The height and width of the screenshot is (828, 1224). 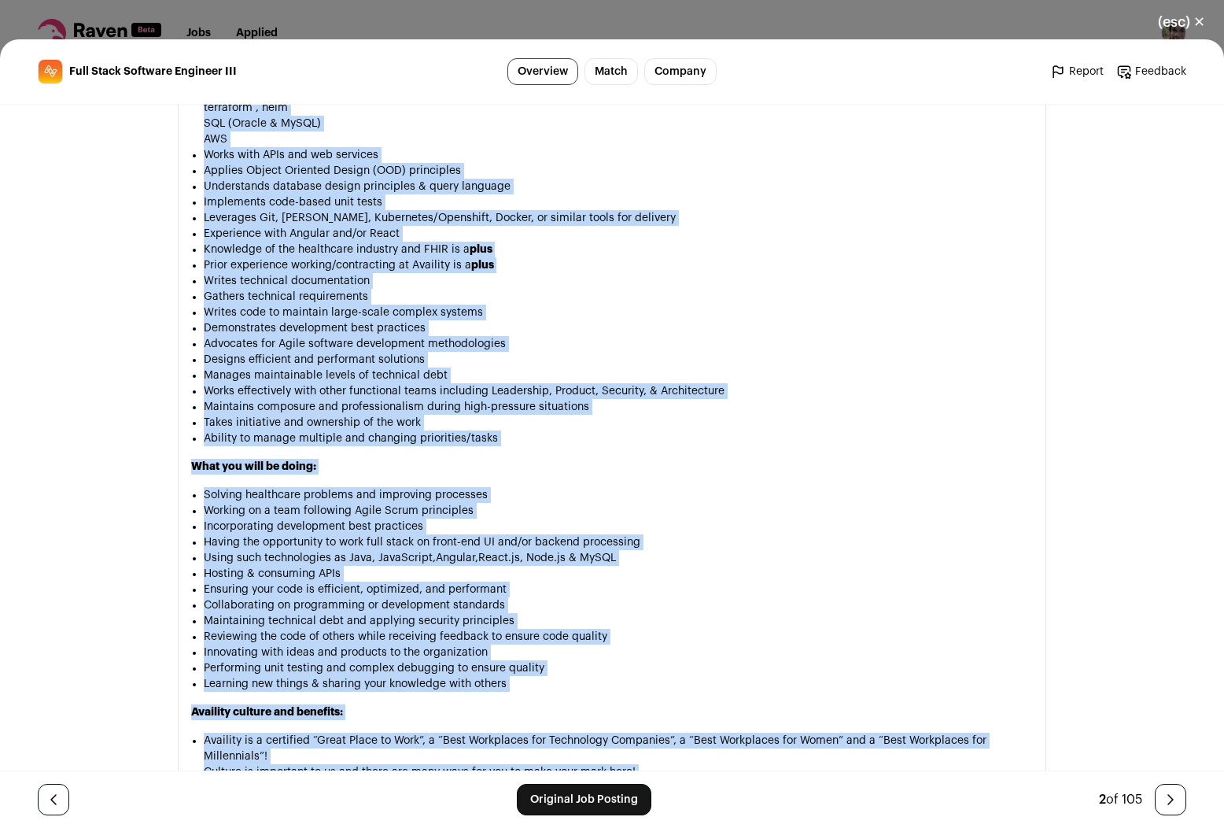 What do you see at coordinates (619, 637) in the screenshot?
I see `li: Reviewing the code of others while receiving feedback to ensure code quality` at bounding box center [619, 637].